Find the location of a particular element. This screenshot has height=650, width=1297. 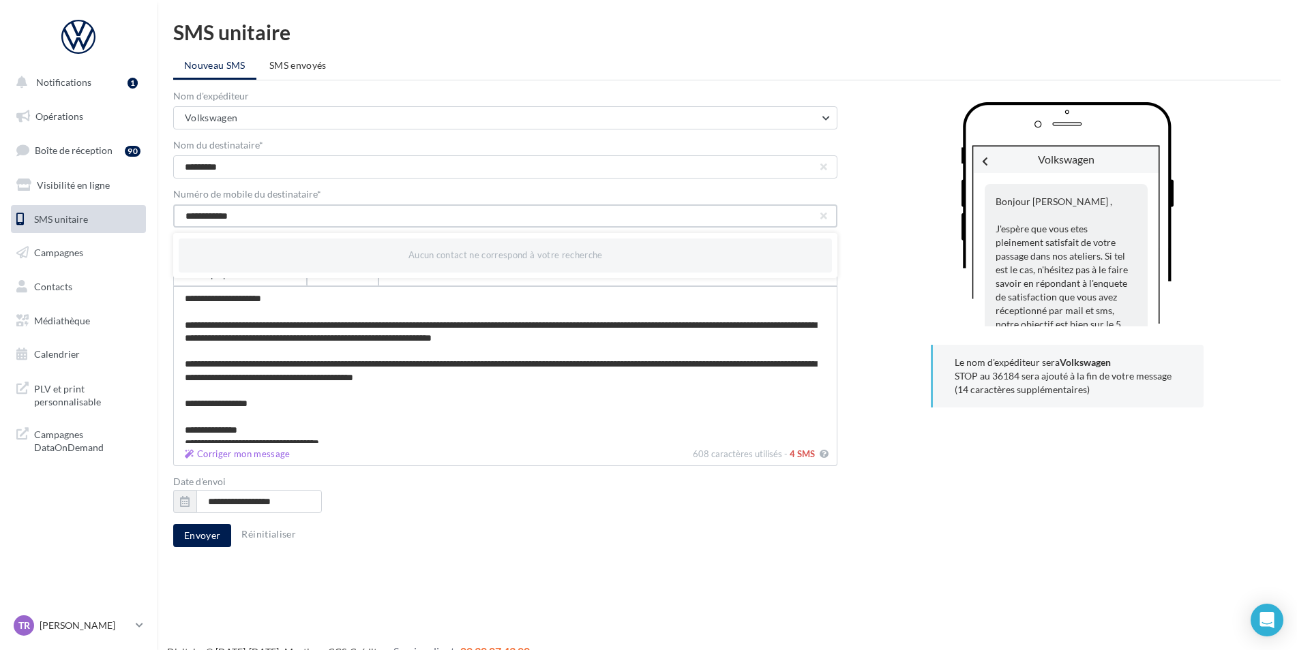

span: Opérations is located at coordinates (59, 116).